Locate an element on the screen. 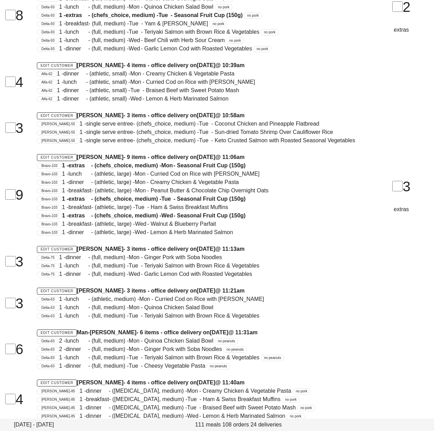  span: 1 - - (athletic, small) - - Braised Beef with Sweet Potato Mash is located at coordinates (148, 90).